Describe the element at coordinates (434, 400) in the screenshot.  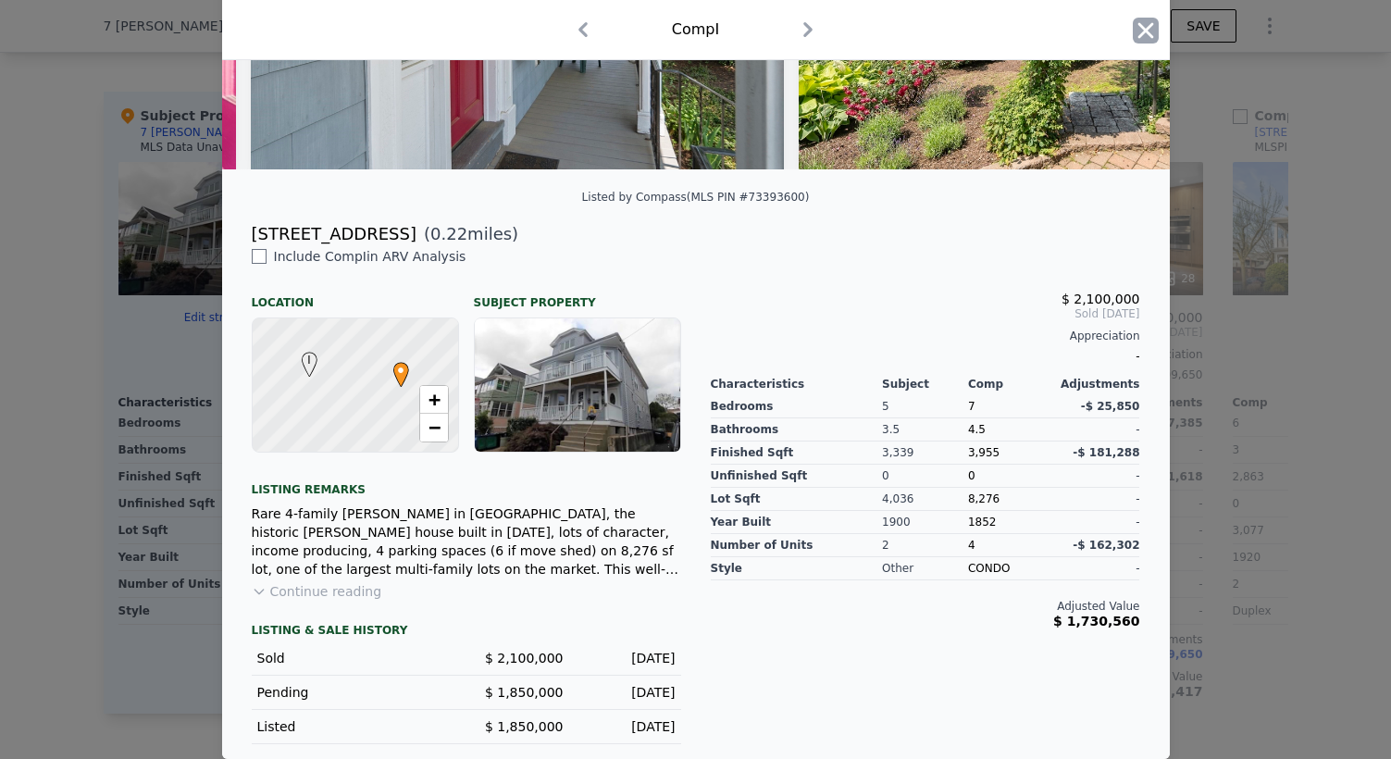
I see `a: Zoom in` at that location.